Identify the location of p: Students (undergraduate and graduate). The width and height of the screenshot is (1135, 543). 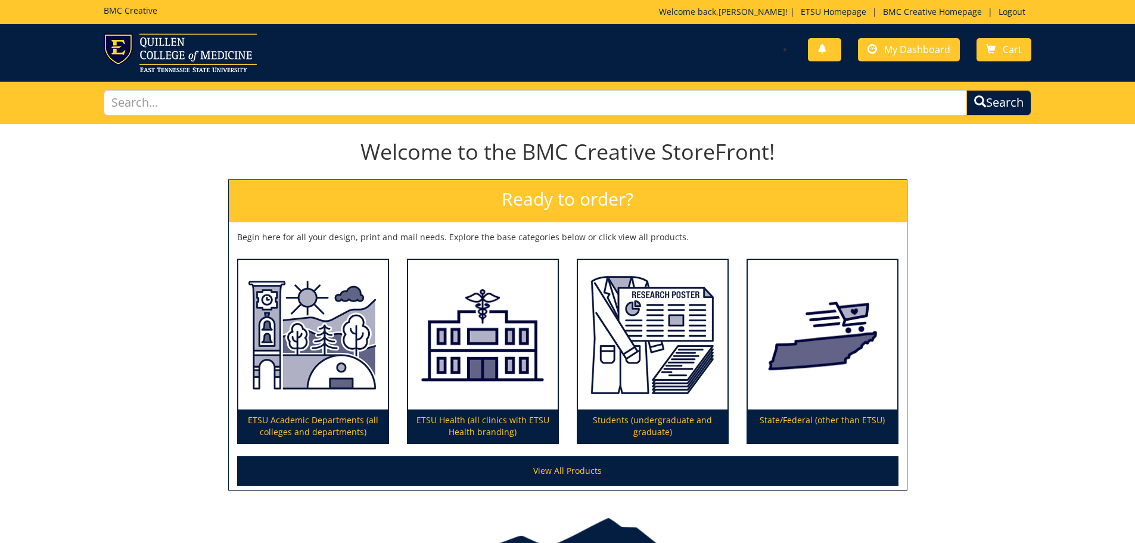
(652, 426).